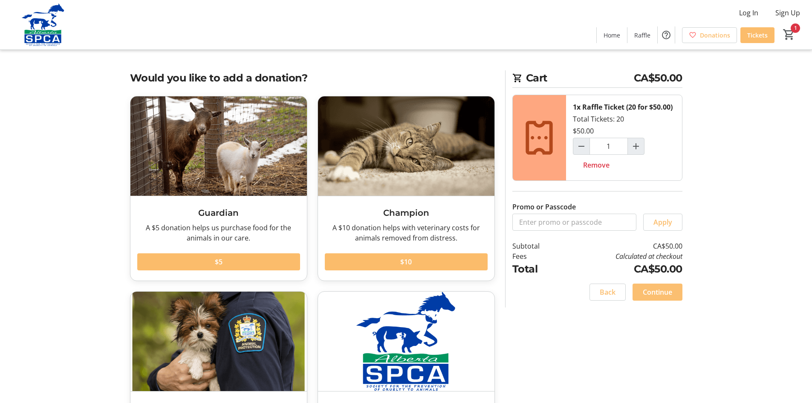 The width and height of the screenshot is (812, 403). I want to click on div: A $5 donation helps us purchase food for the animals in our care., so click(219, 233).